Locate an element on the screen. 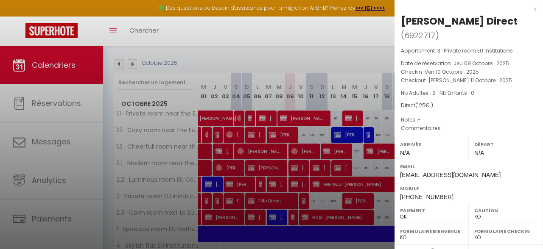 Image resolution: width=543 pixels, height=249 pixels. div: Direct is located at coordinates (469, 106).